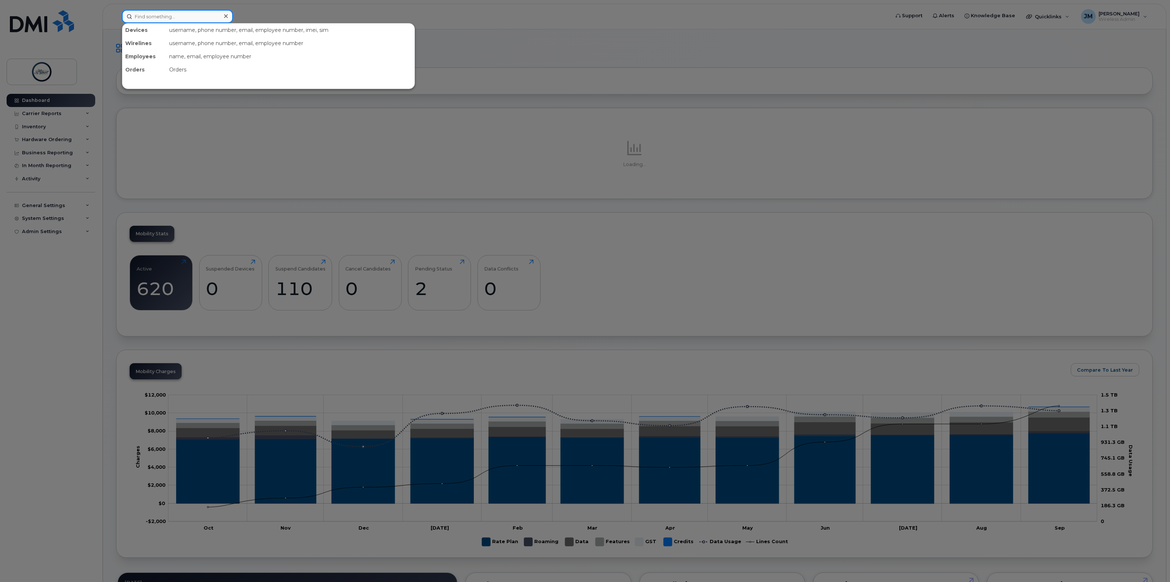  I want to click on div: username, phone number, email, employee number, so click(290, 43).